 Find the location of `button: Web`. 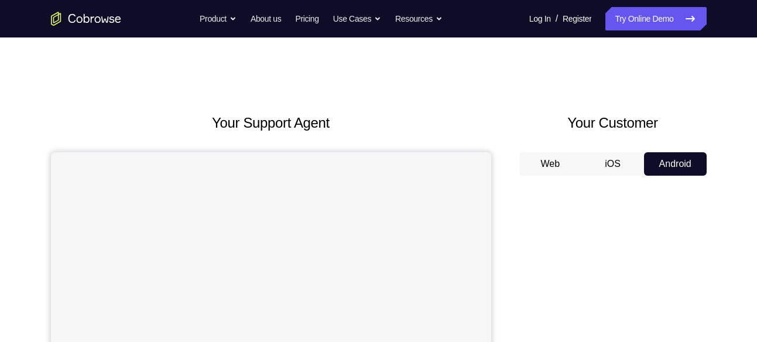

button: Web is located at coordinates (550, 164).